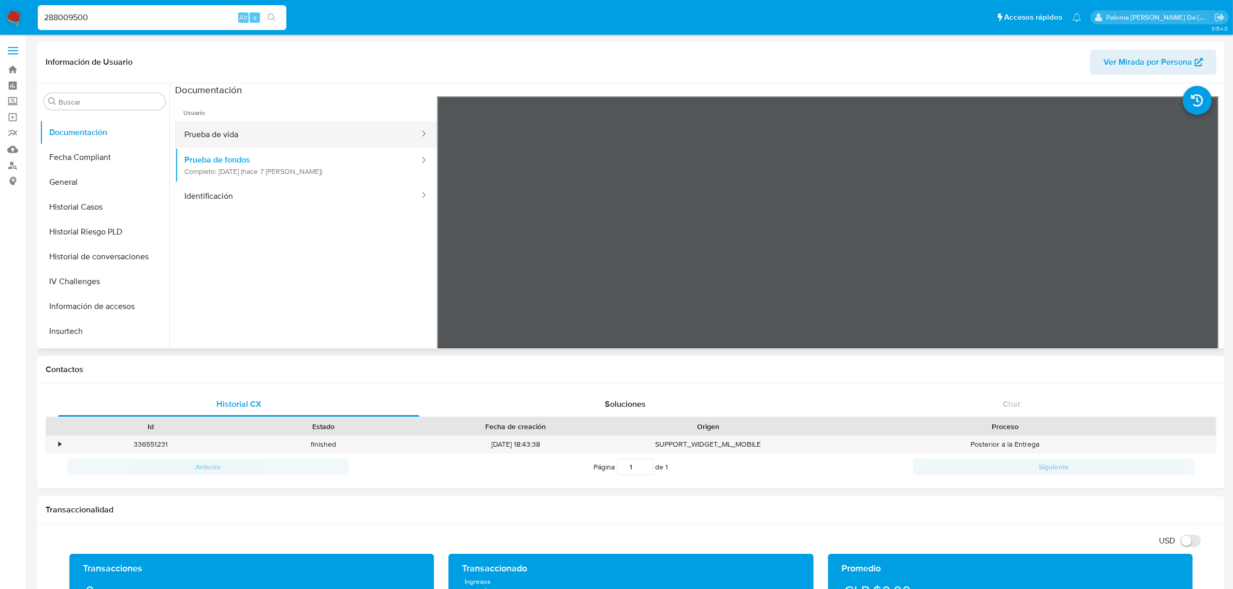 The image size is (1233, 589). I want to click on div: 336551231, so click(150, 444).